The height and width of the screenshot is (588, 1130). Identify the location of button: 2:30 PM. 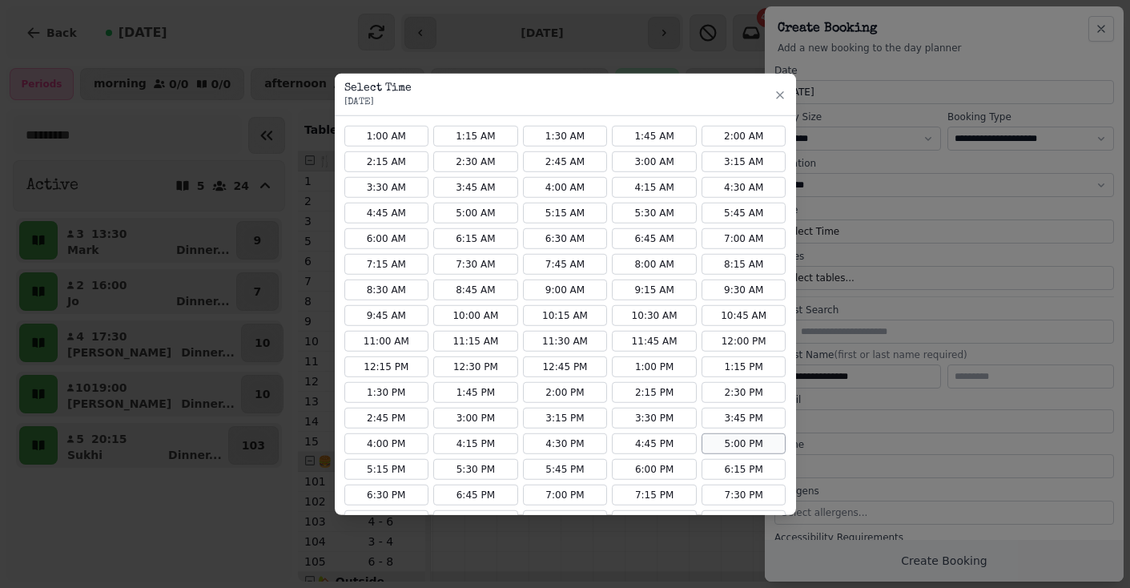
(744, 393).